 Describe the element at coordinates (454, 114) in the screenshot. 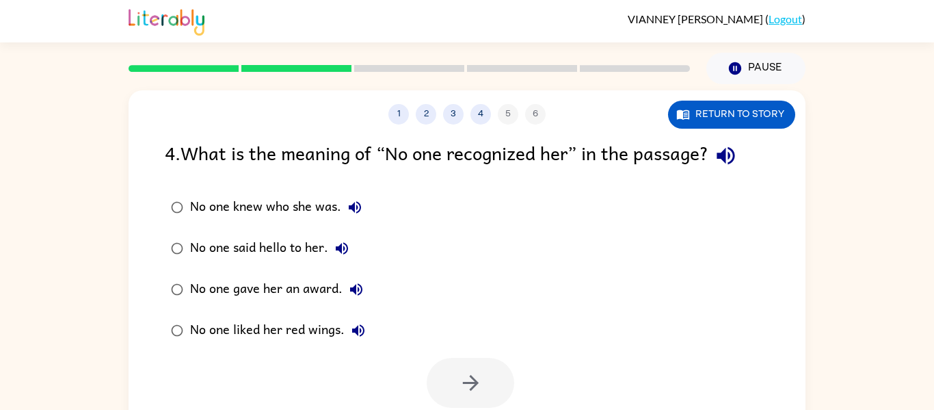

I see `button: 3` at that location.